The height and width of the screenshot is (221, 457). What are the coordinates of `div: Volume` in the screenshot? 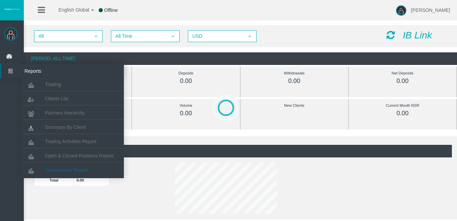 It's located at (186, 105).